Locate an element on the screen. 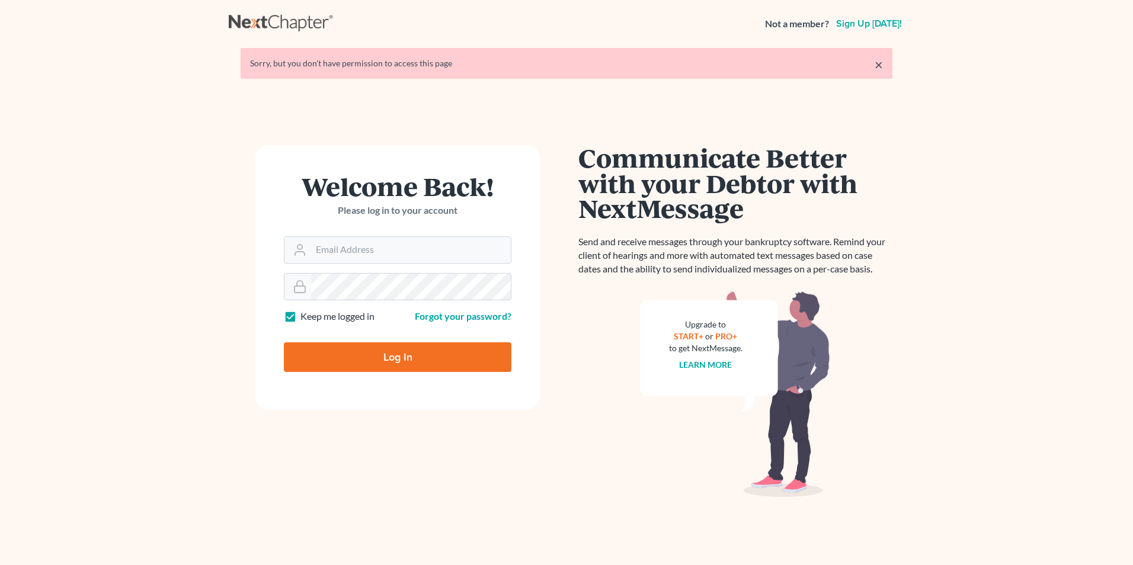 The image size is (1133, 565). a: START+ is located at coordinates (689, 336).